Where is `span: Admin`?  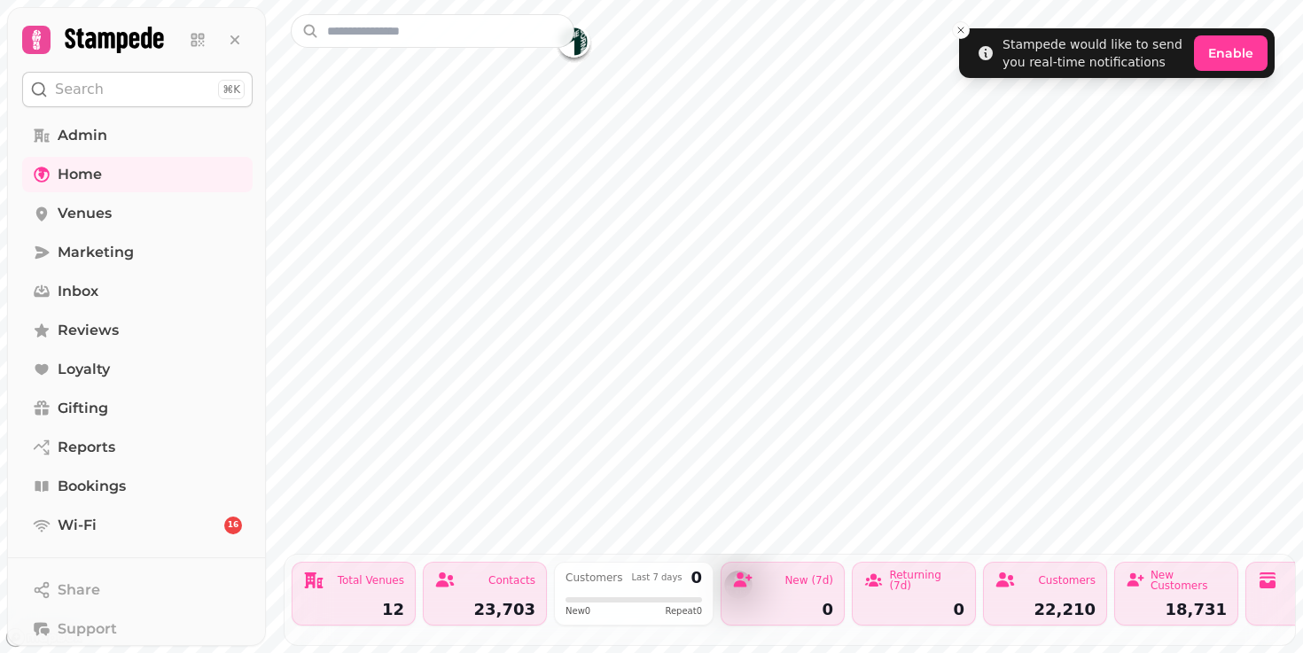
span: Admin is located at coordinates (82, 136).